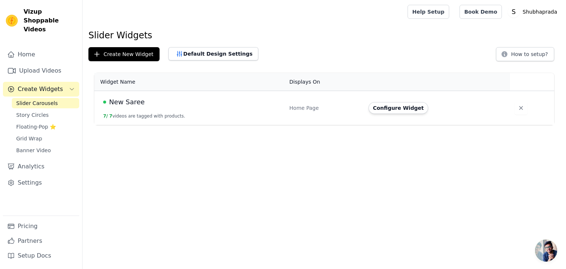 The image size is (566, 269). Describe the element at coordinates (428, 12) in the screenshot. I see `a: Help Setup` at that location.